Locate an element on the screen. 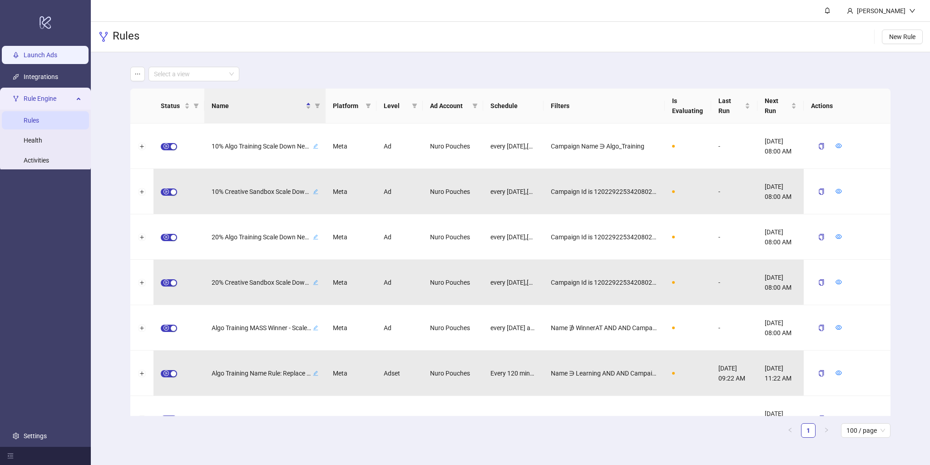 The width and height of the screenshot is (930, 465). span: Ad Account is located at coordinates (449, 106).